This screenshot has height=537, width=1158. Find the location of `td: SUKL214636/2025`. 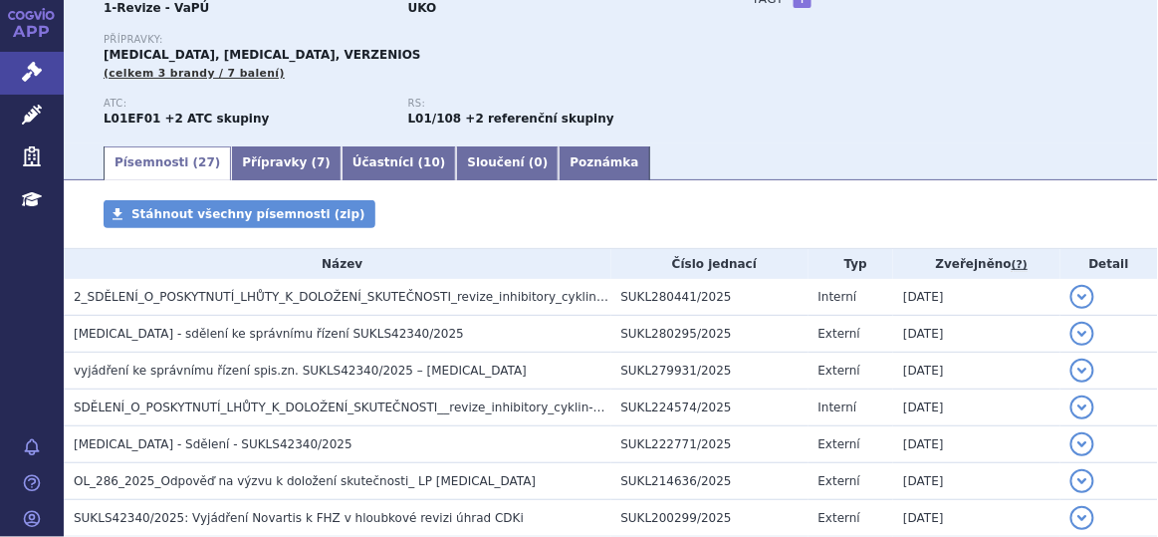

td: SUKL214636/2025 is located at coordinates (710, 481).